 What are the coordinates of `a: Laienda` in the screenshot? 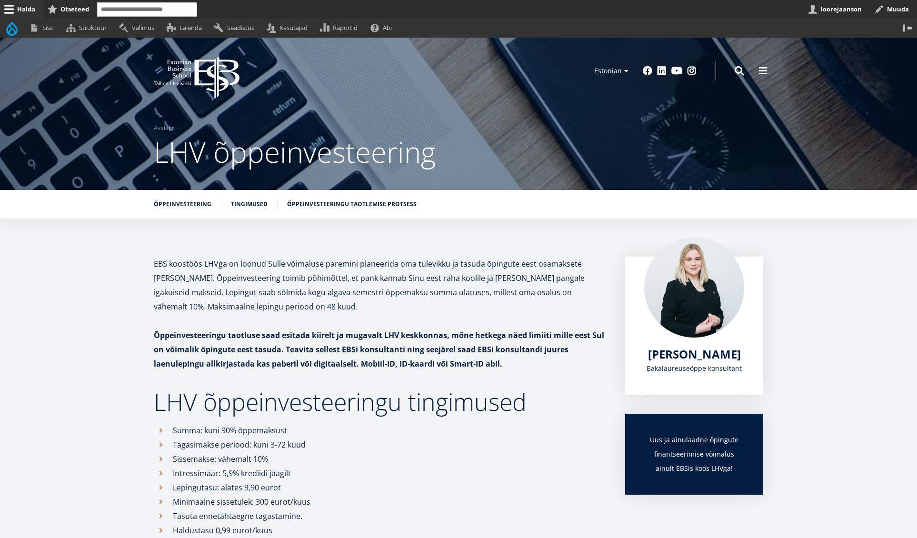 It's located at (186, 28).